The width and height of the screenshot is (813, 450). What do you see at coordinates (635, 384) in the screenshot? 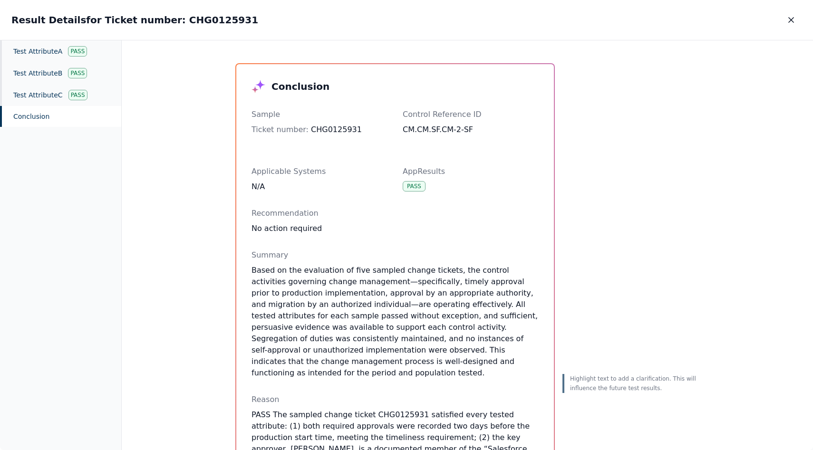
I see `p: Highlight text to add a clarification. This will influence the future test results.` at bounding box center [635, 384].